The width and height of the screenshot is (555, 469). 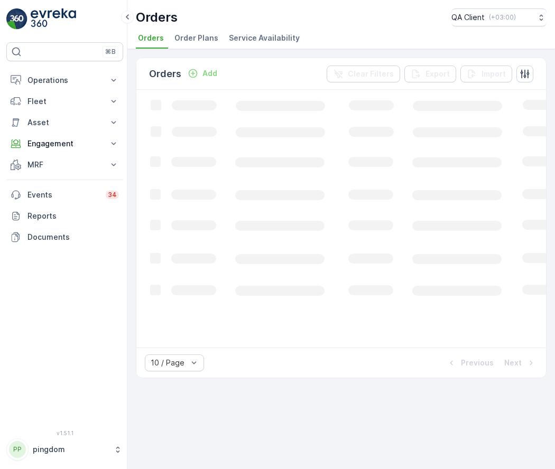 What do you see at coordinates (64, 216) in the screenshot?
I see `a: Reports` at bounding box center [64, 216].